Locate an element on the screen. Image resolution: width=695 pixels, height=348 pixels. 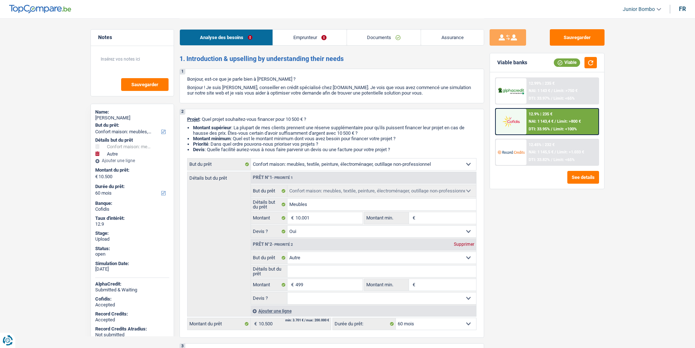
span: Limit: >1.033 € is located at coordinates (571, 152).